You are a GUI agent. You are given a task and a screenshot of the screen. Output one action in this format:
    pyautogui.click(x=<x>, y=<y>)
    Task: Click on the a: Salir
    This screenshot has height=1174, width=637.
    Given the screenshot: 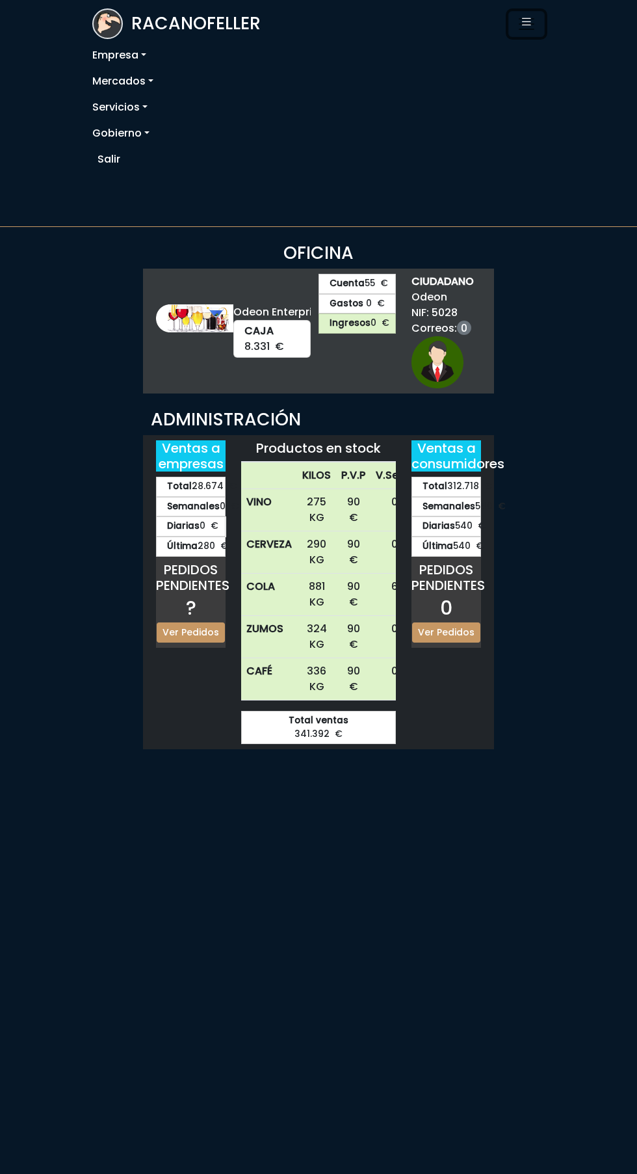 What is the action you would take?
    pyautogui.click(x=319, y=159)
    